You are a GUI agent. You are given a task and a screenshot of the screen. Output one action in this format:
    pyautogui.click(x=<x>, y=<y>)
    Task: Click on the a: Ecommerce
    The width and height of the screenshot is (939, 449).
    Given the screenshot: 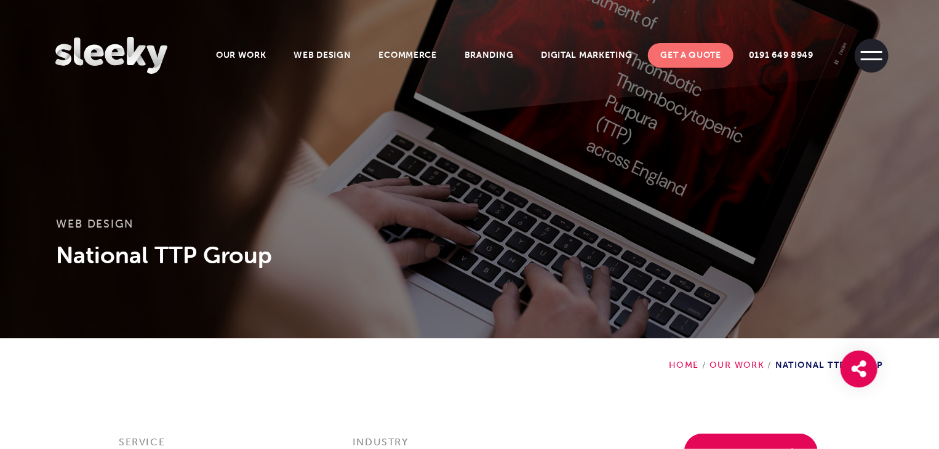 What is the action you would take?
    pyautogui.click(x=408, y=55)
    